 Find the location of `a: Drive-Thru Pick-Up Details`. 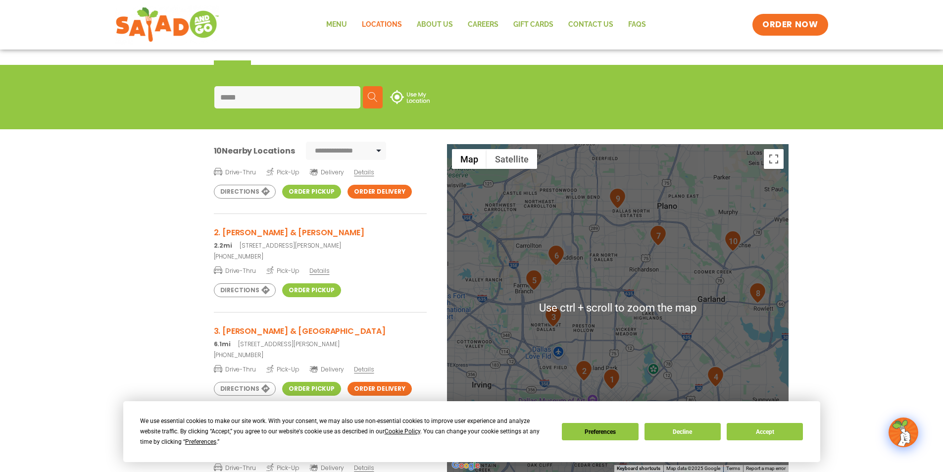

a: Drive-Thru Pick-Up Details is located at coordinates (320, 269).